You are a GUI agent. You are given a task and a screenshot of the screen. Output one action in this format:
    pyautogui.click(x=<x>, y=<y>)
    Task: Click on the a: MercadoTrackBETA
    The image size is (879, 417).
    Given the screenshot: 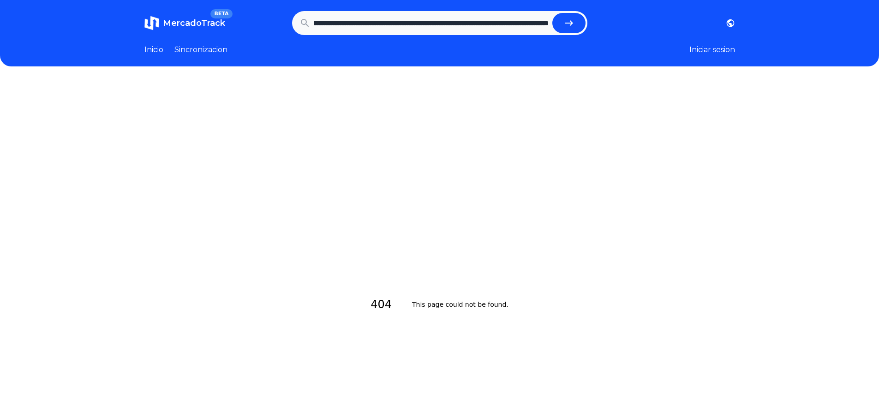 What is the action you would take?
    pyautogui.click(x=184, y=23)
    